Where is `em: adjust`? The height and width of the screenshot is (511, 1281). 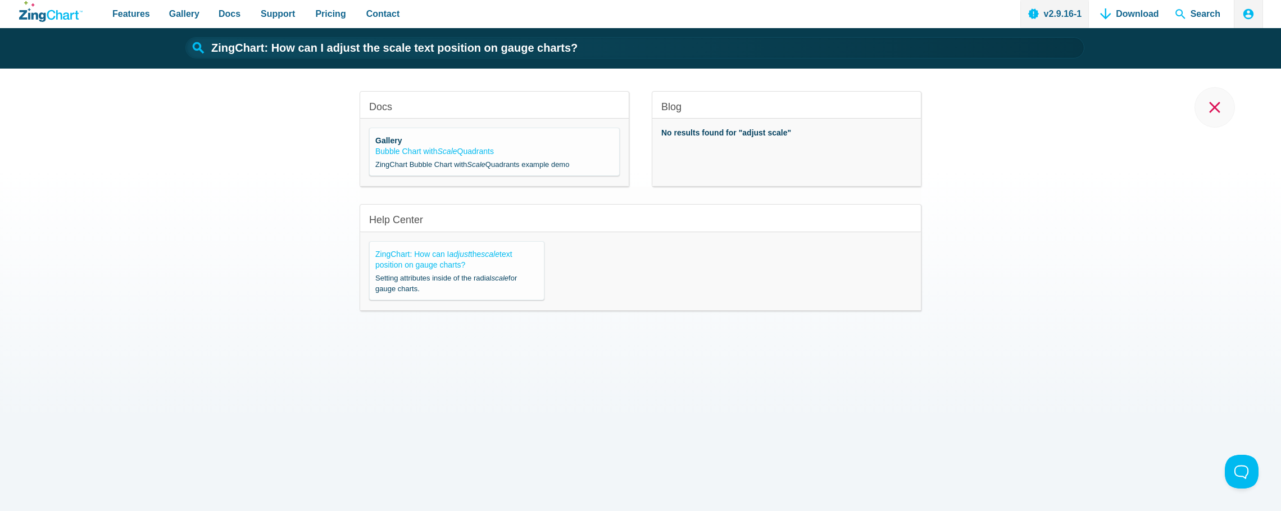
em: adjust is located at coordinates (460, 254).